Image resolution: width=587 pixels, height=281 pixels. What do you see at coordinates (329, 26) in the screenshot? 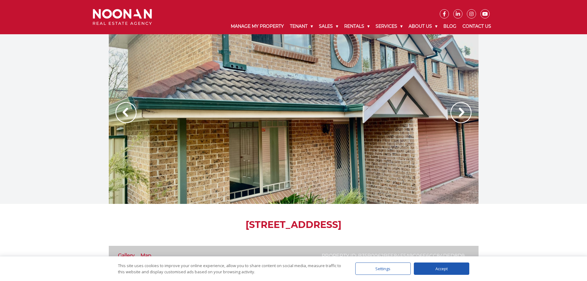
I see `a: Sales` at bounding box center [329, 26].